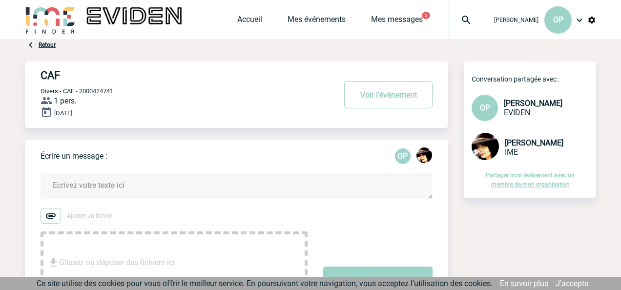 The image size is (621, 290). I want to click on a: J'accepte, so click(572, 283).